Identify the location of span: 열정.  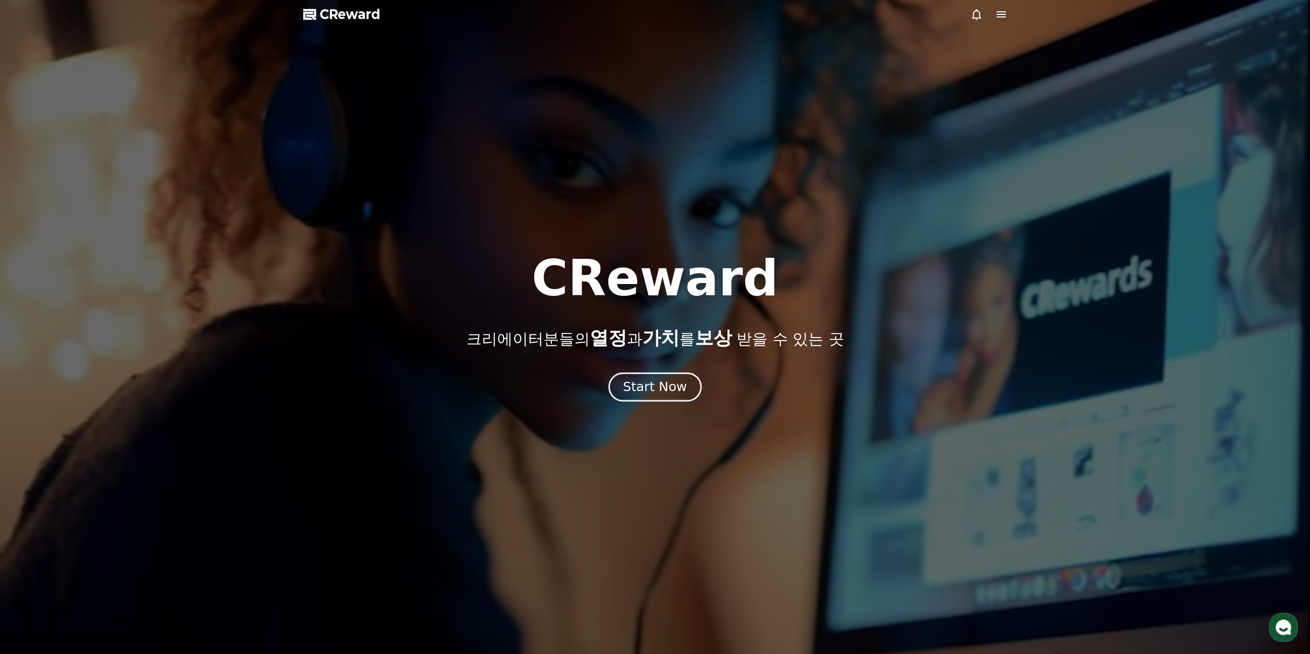
(608, 338).